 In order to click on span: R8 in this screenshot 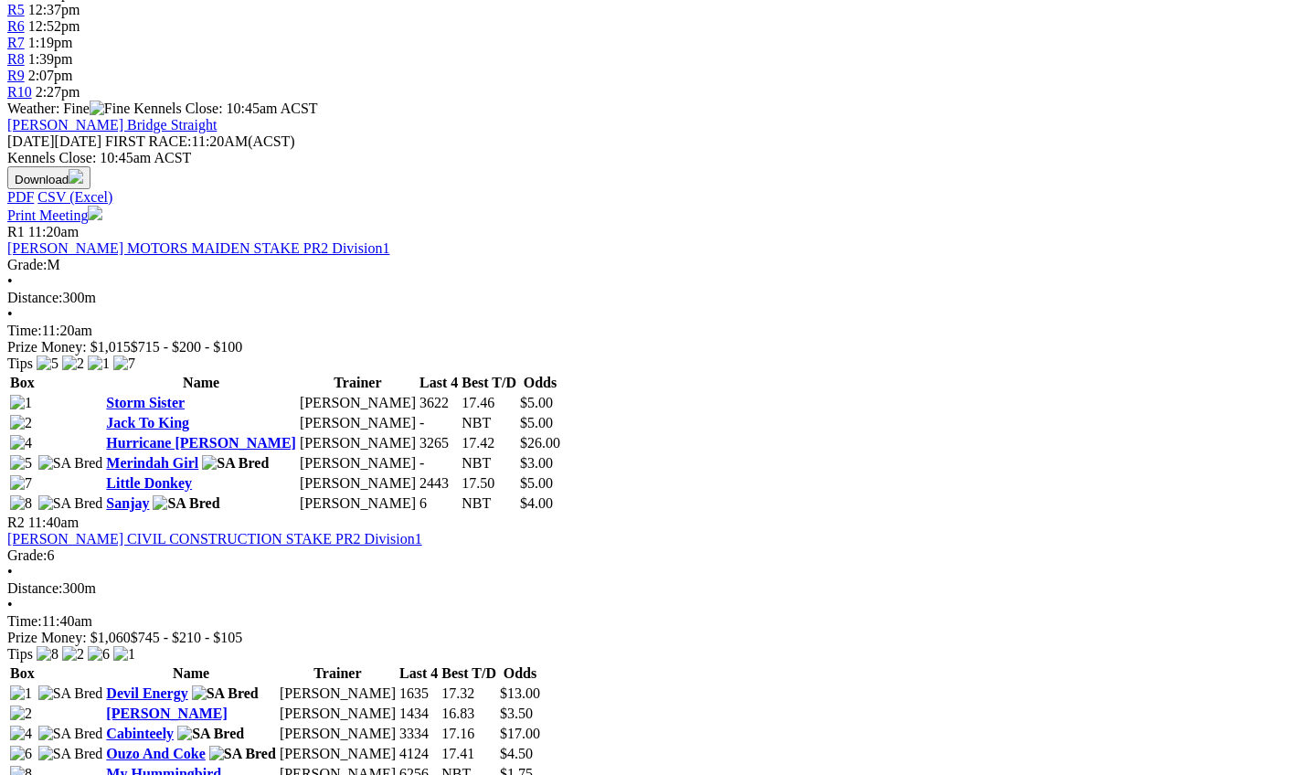, I will do `click(16, 58)`.